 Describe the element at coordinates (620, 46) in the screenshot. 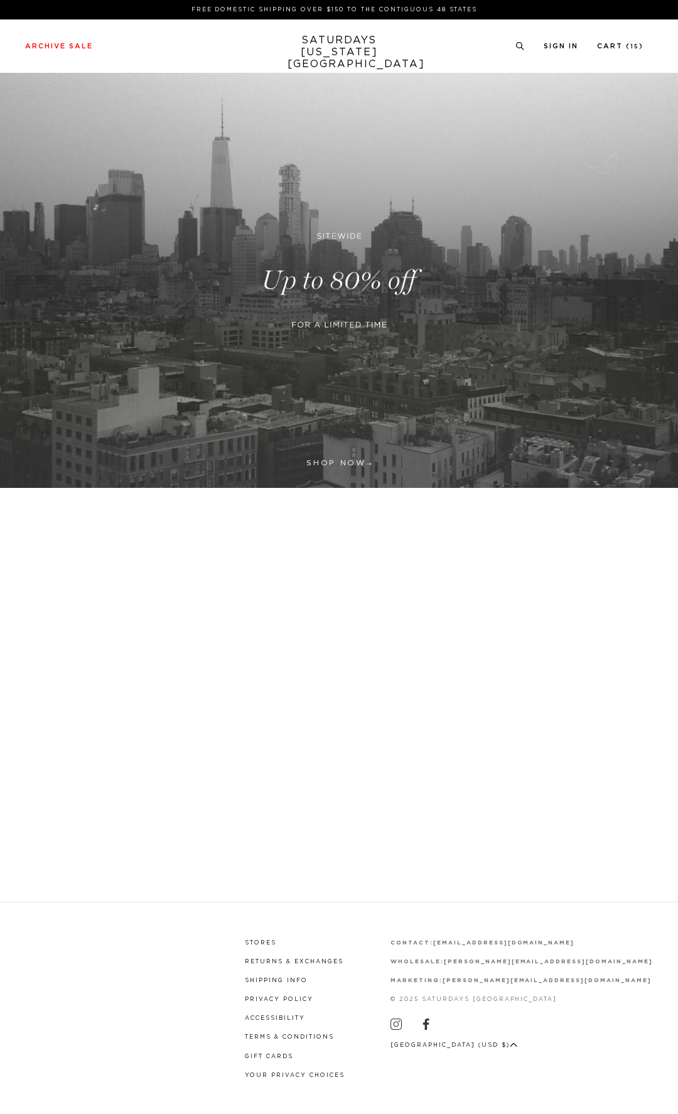

I see `a: Cart (15)` at that location.